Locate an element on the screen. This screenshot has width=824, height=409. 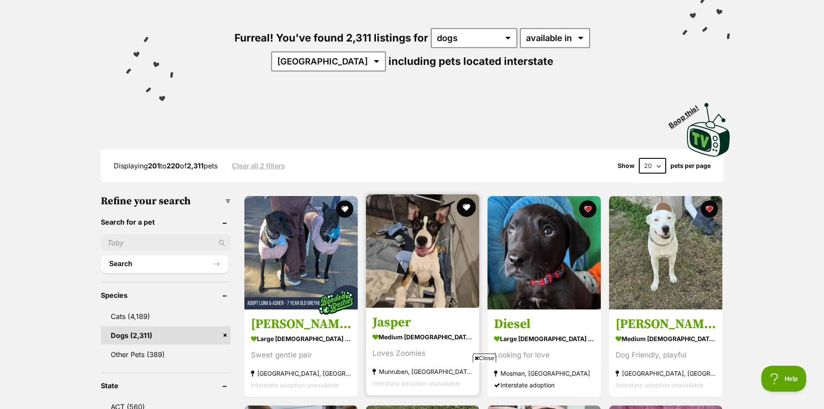
label: pets per page is located at coordinates (690, 166).